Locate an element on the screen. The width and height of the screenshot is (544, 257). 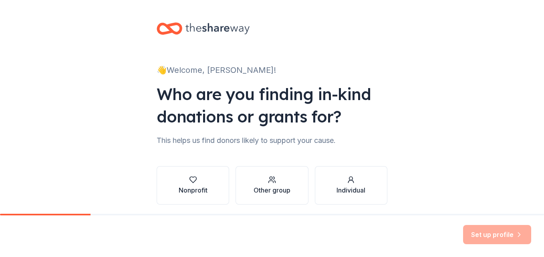
button: Nonprofit is located at coordinates (193, 185).